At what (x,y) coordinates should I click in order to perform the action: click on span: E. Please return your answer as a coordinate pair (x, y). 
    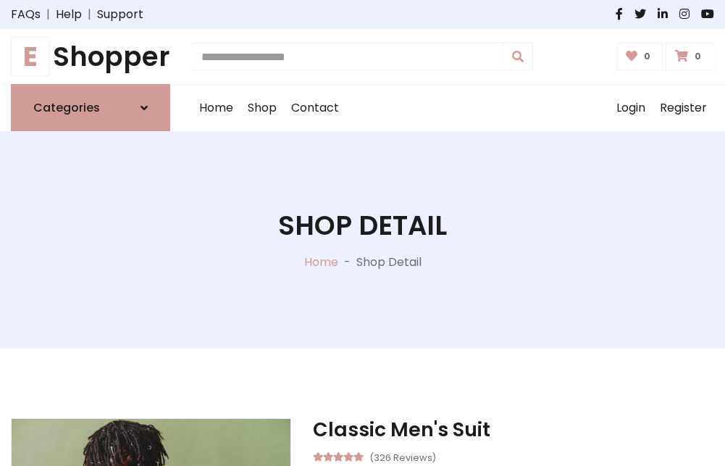
    Looking at the image, I should click on (30, 56).